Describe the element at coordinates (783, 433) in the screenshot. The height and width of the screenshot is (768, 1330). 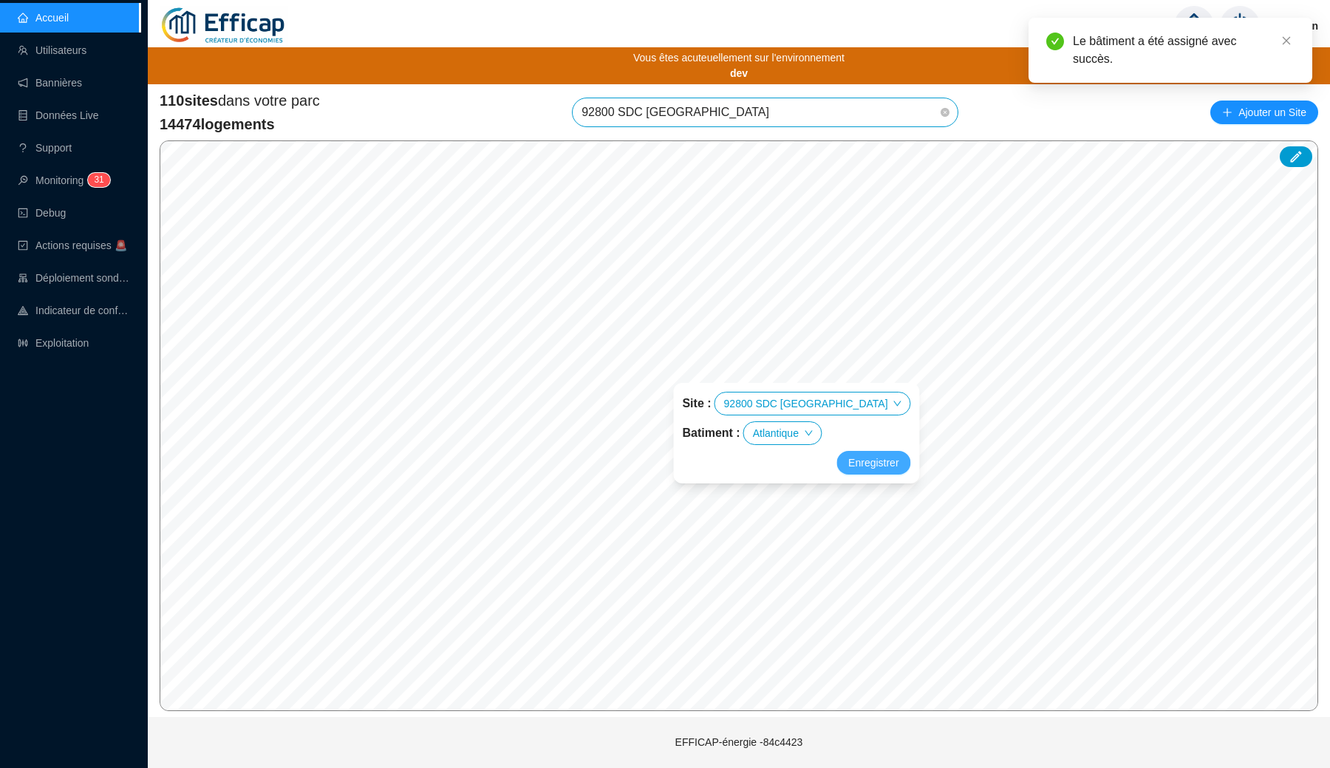
I see `span: Atlantique` at that location.